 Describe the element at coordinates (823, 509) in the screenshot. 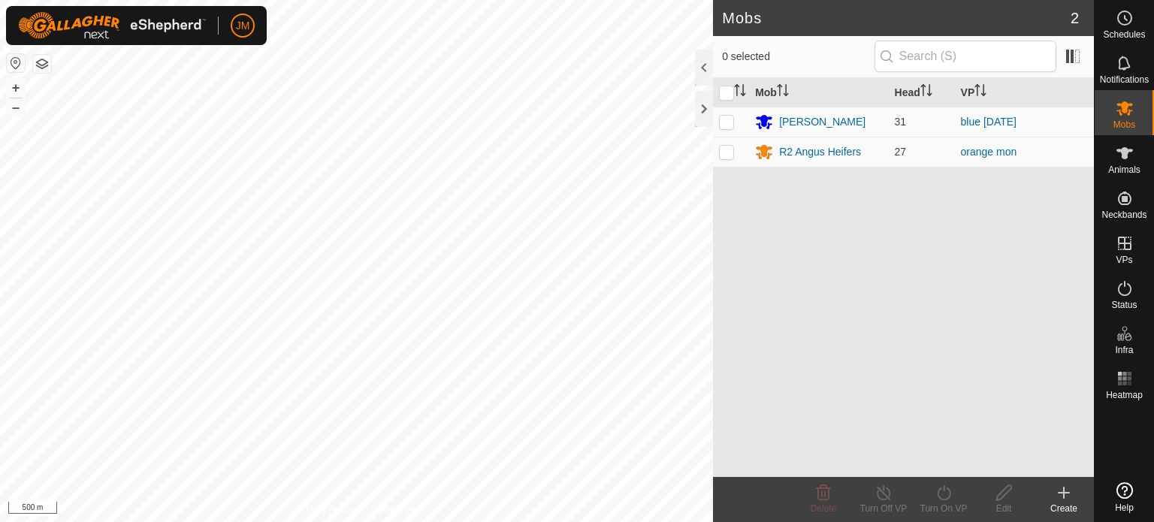

I see `span: Delete` at that location.